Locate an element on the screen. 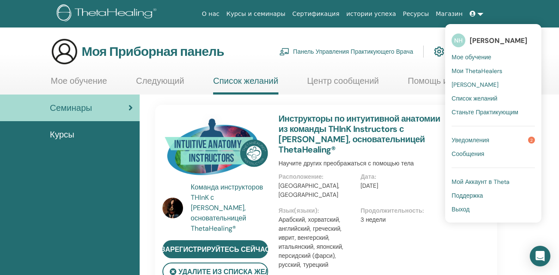 The height and width of the screenshot is (275, 559). img: generic-user-icon.jpg is located at coordinates (64, 52).